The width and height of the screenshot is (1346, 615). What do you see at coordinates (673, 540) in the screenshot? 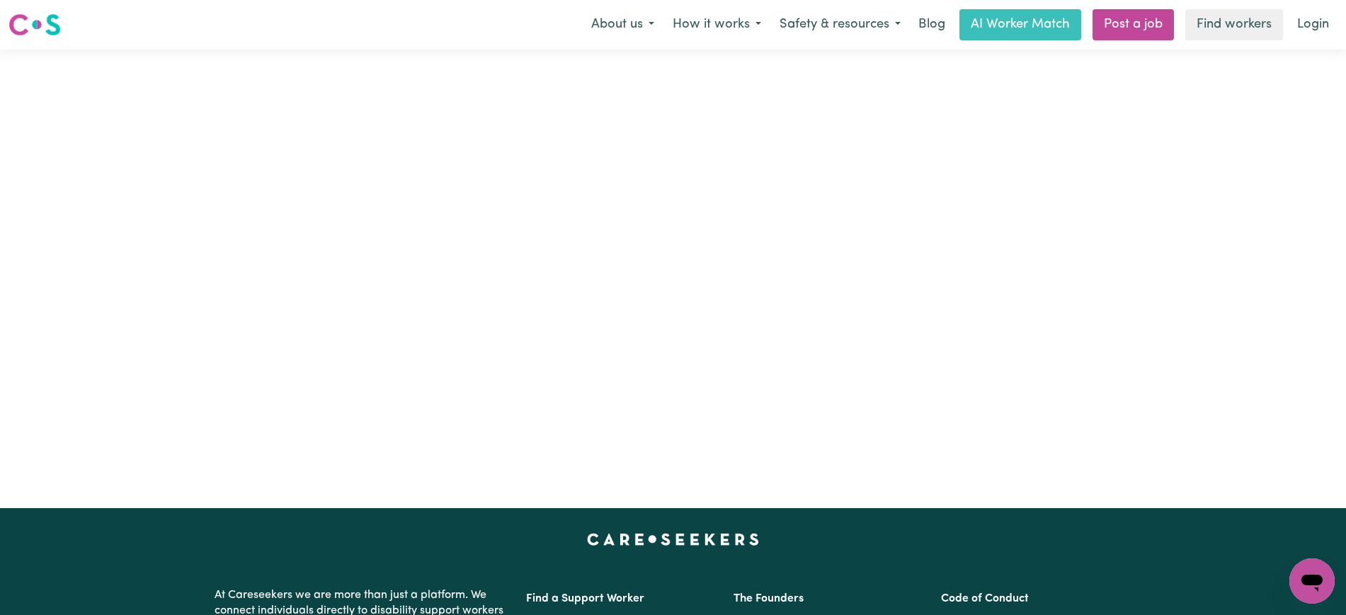
I see `a: Careseekers home page` at bounding box center [673, 540].